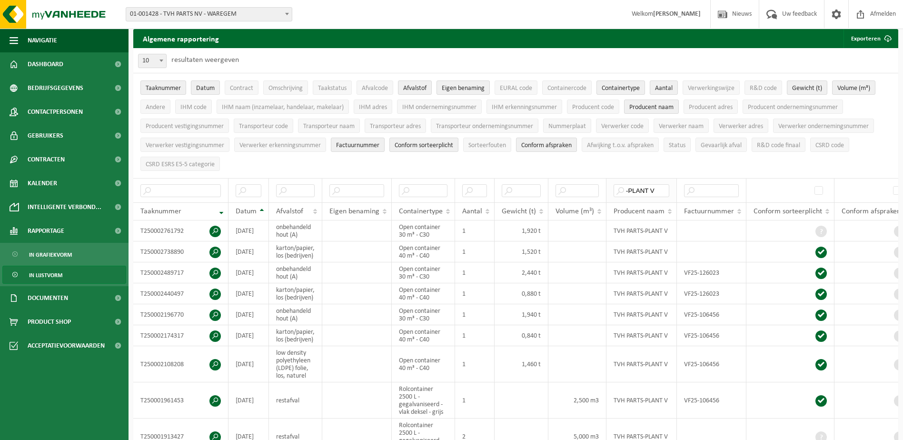  Describe the element at coordinates (681, 126) in the screenshot. I see `button: Verwerker naamVerwerker naam: Activate to sort` at that location.